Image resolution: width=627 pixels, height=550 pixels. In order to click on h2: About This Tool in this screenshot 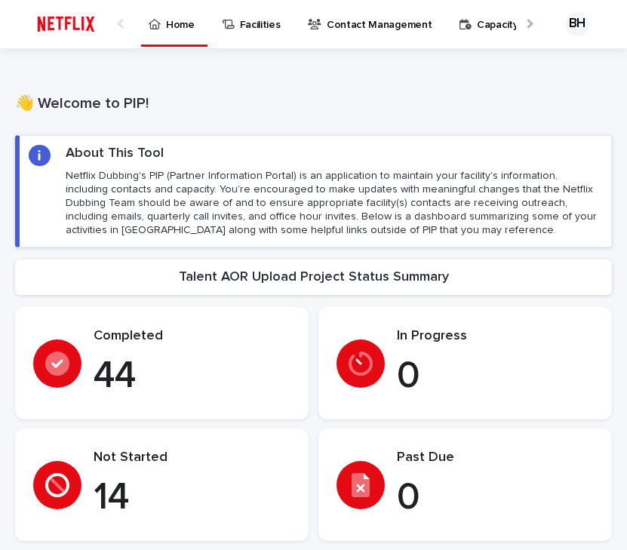, I will do `click(115, 154)`.